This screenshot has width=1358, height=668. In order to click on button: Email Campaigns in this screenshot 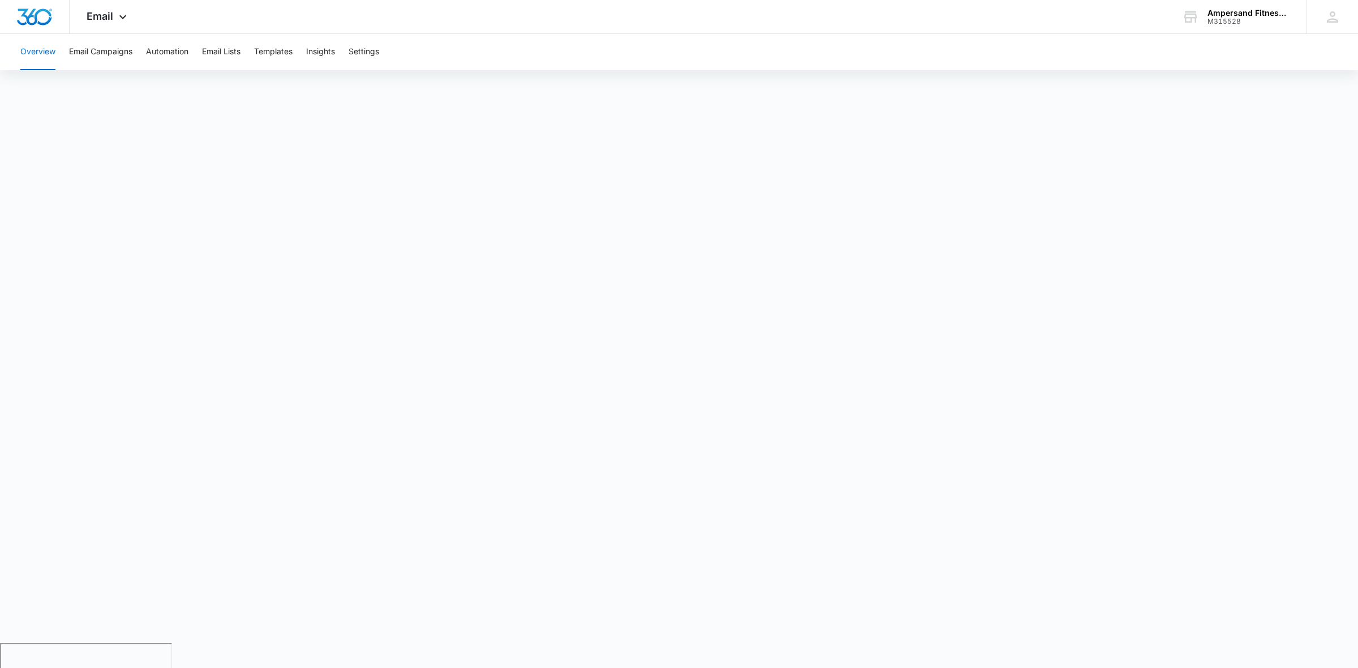, I will do `click(101, 52)`.